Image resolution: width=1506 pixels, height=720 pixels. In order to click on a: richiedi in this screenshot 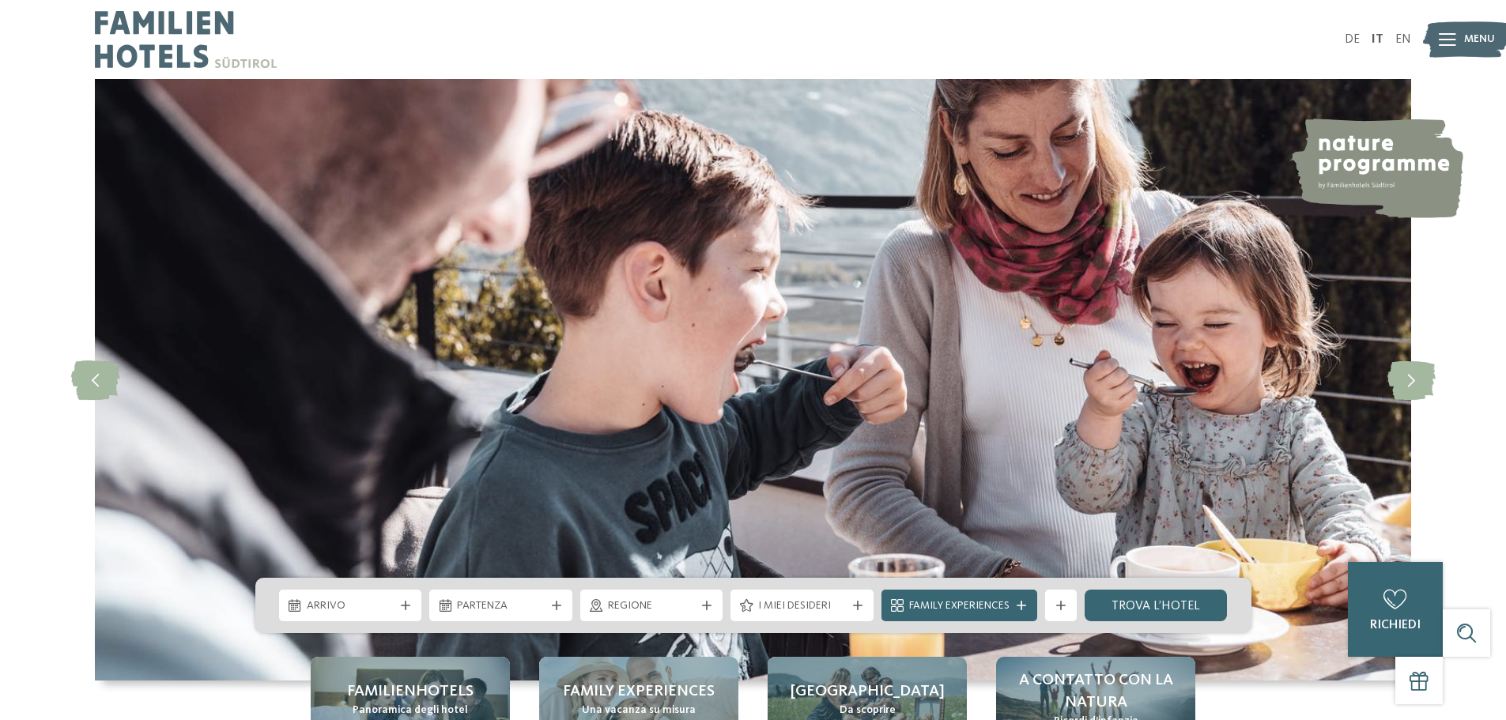, I will do `click(1395, 610)`.